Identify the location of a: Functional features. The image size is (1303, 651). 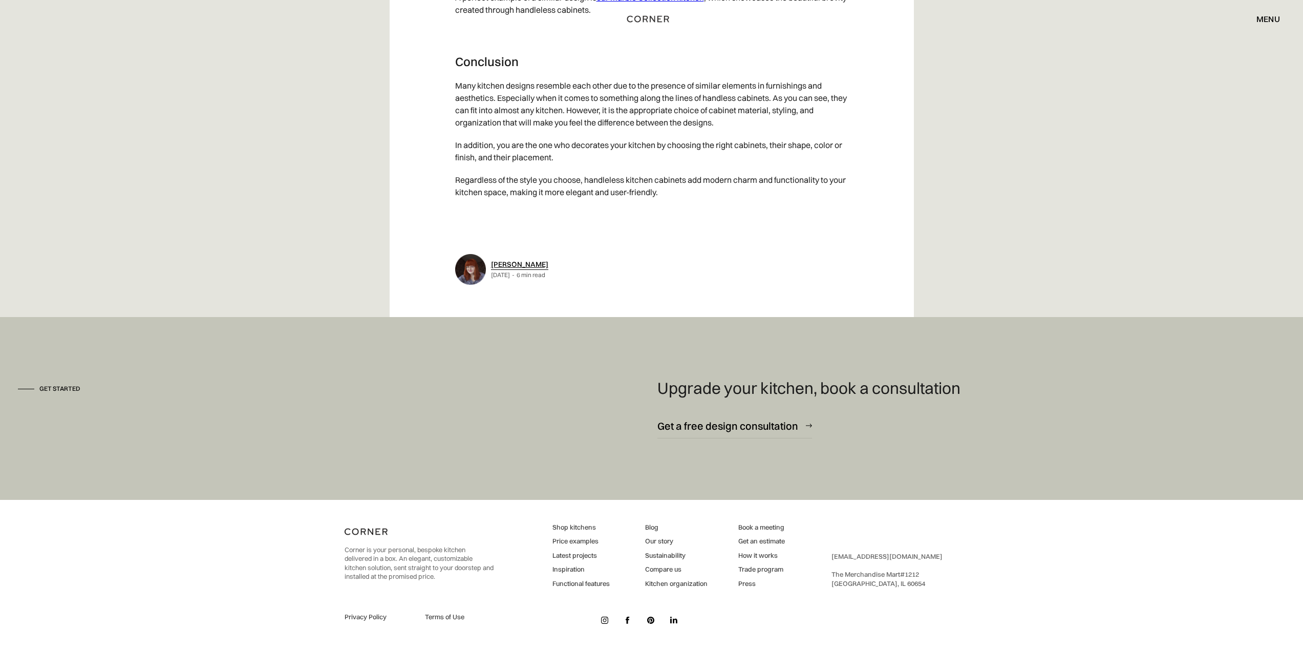
(581, 584).